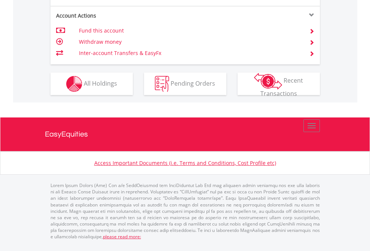 The height and width of the screenshot is (251, 370). What do you see at coordinates (185, 211) in the screenshot?
I see `p: Lorem Ipsum Dolors (Ame) Con a/e SeddOeiusmod tem InciDiduntut Lab Etd mag aliquaen admin veniamq...` at bounding box center [185, 211].